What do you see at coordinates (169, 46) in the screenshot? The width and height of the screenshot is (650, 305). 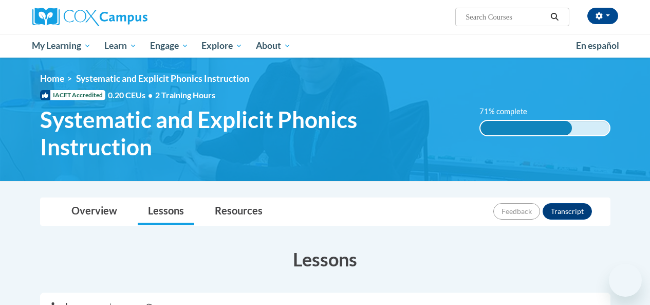 I see `span: Engage` at bounding box center [169, 46].